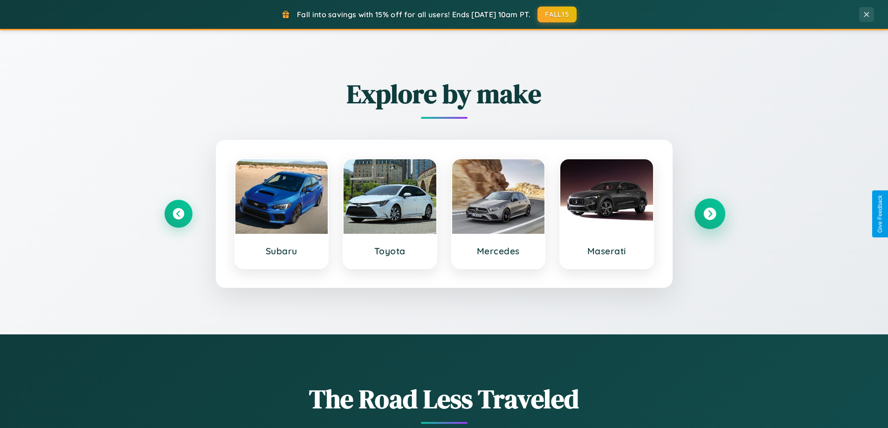  I want to click on div: Give Feedback, so click(880, 214).